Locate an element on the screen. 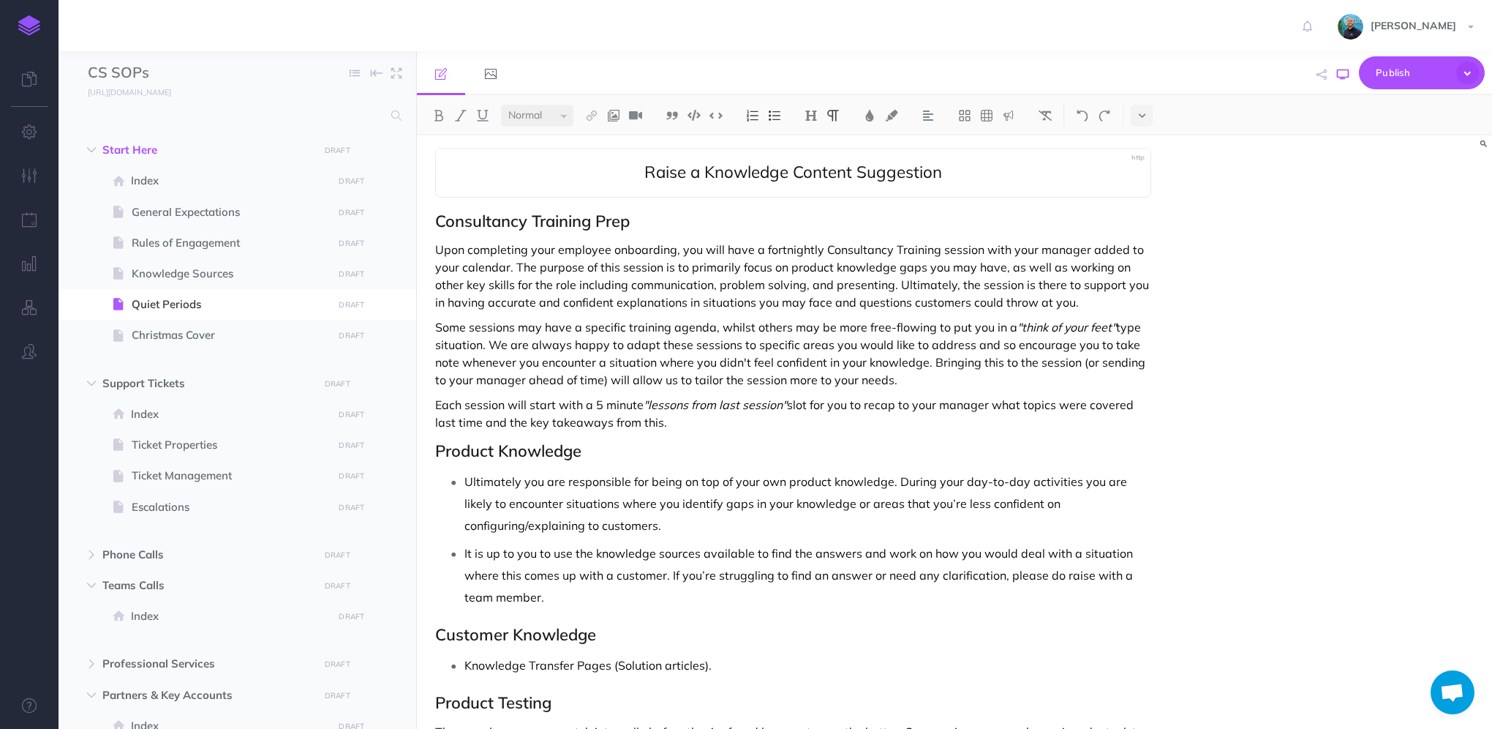  h2: Customer Knowledge is located at coordinates (793, 634).